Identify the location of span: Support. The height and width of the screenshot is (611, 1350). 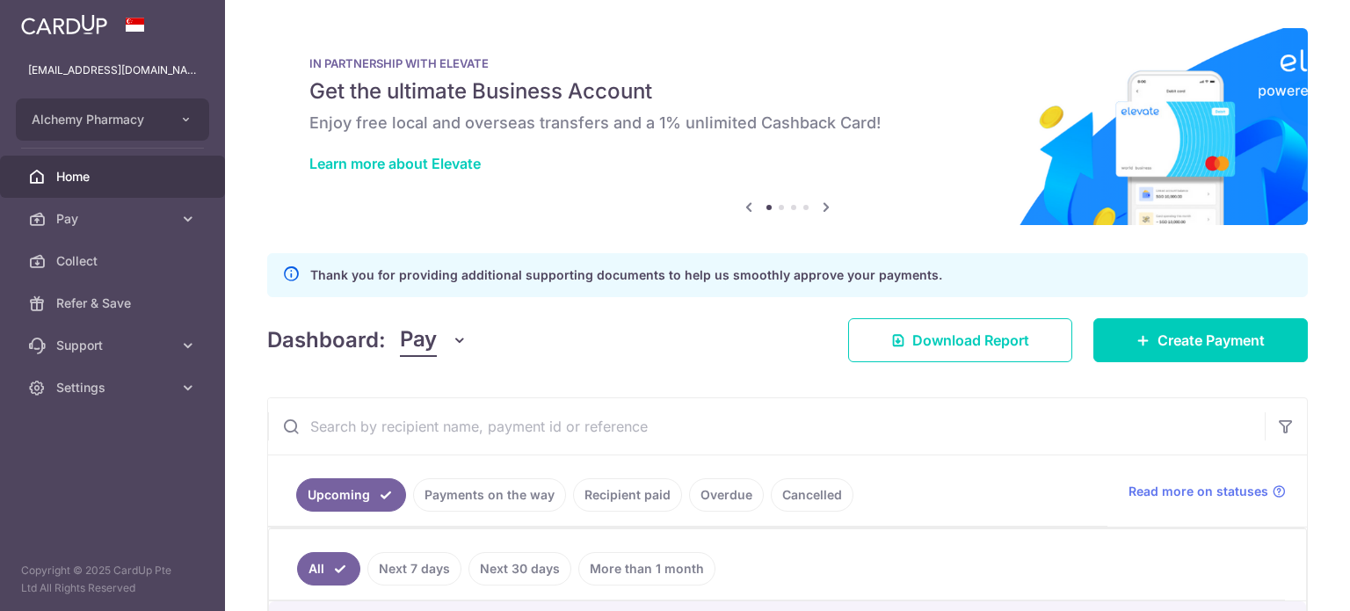
(114, 346).